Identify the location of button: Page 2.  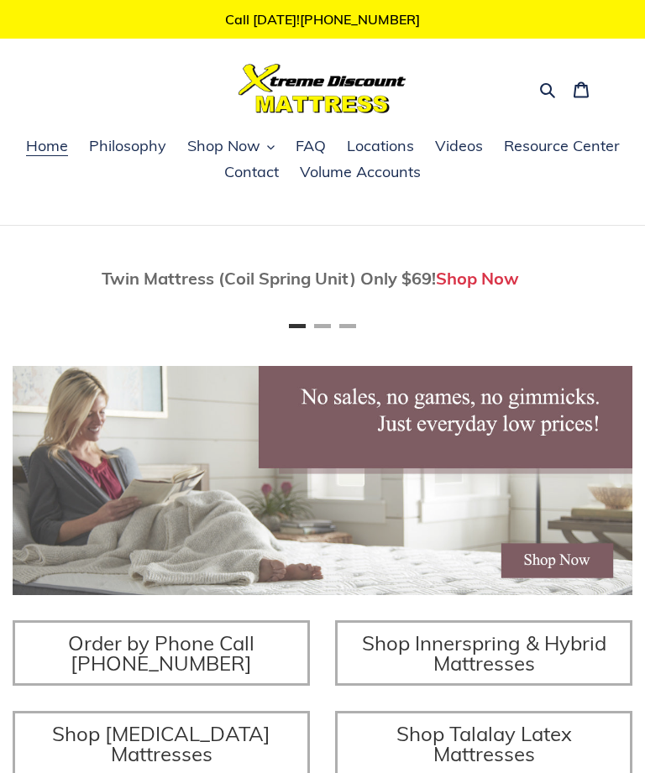
(322, 326).